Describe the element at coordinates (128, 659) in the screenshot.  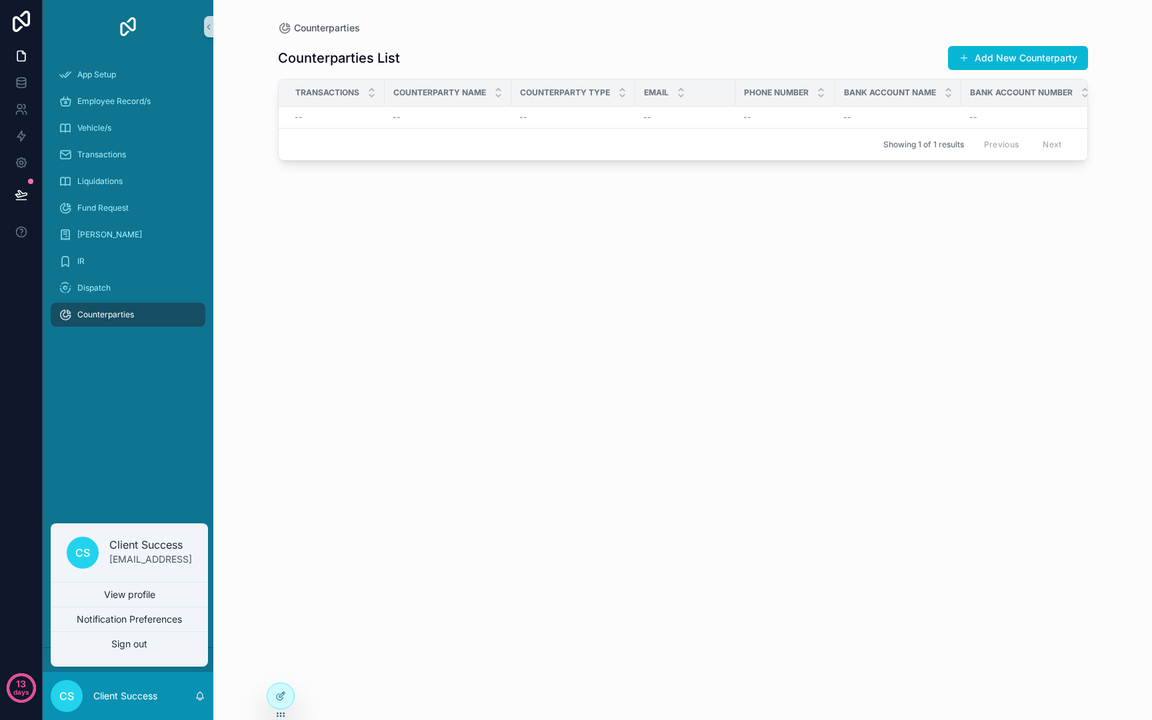
I see `a: Powered by` at that location.